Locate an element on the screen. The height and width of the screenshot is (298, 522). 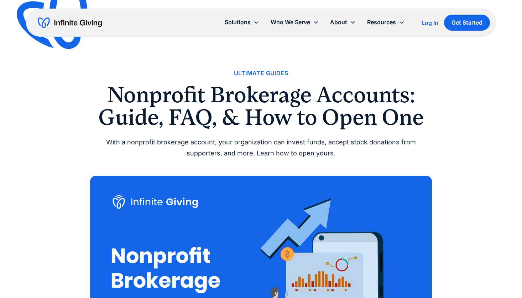
div: With a nonprofit brokerage account, your organization can invest funds, accept stock donations fr... is located at coordinates (261, 147).